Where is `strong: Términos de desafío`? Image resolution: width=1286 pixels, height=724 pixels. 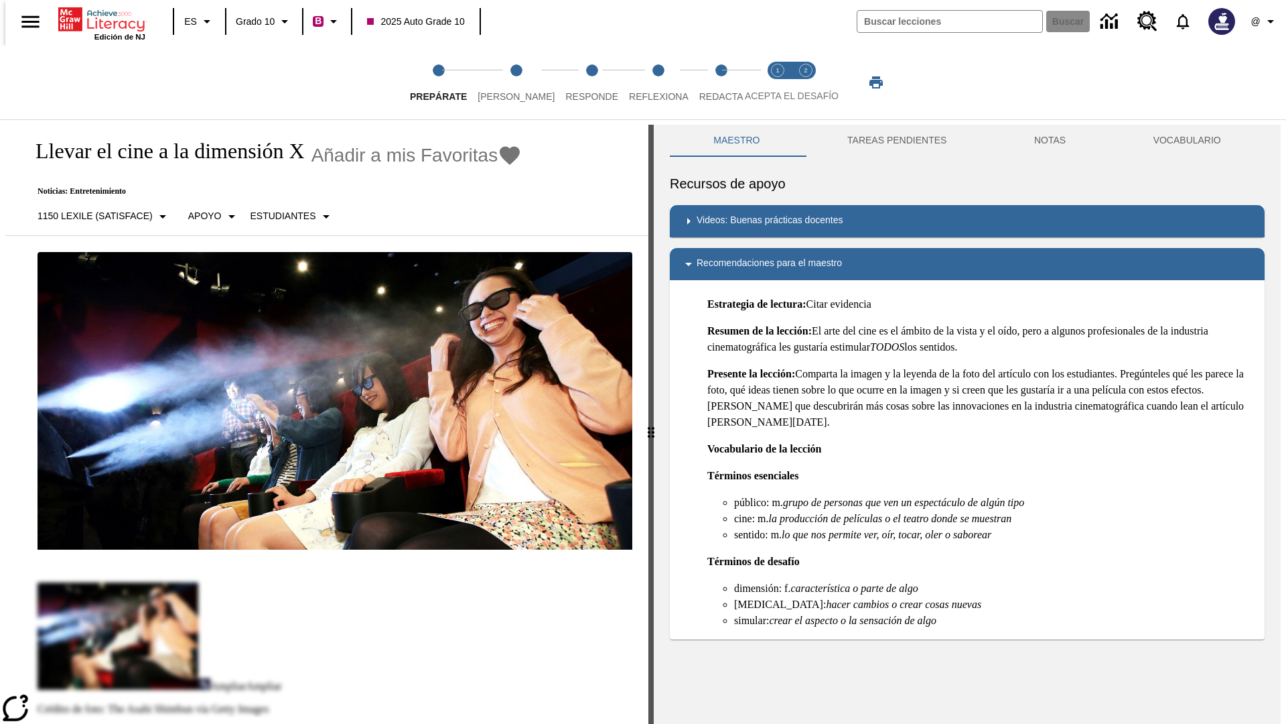 strong: Términos de desafío is located at coordinates (754, 561).